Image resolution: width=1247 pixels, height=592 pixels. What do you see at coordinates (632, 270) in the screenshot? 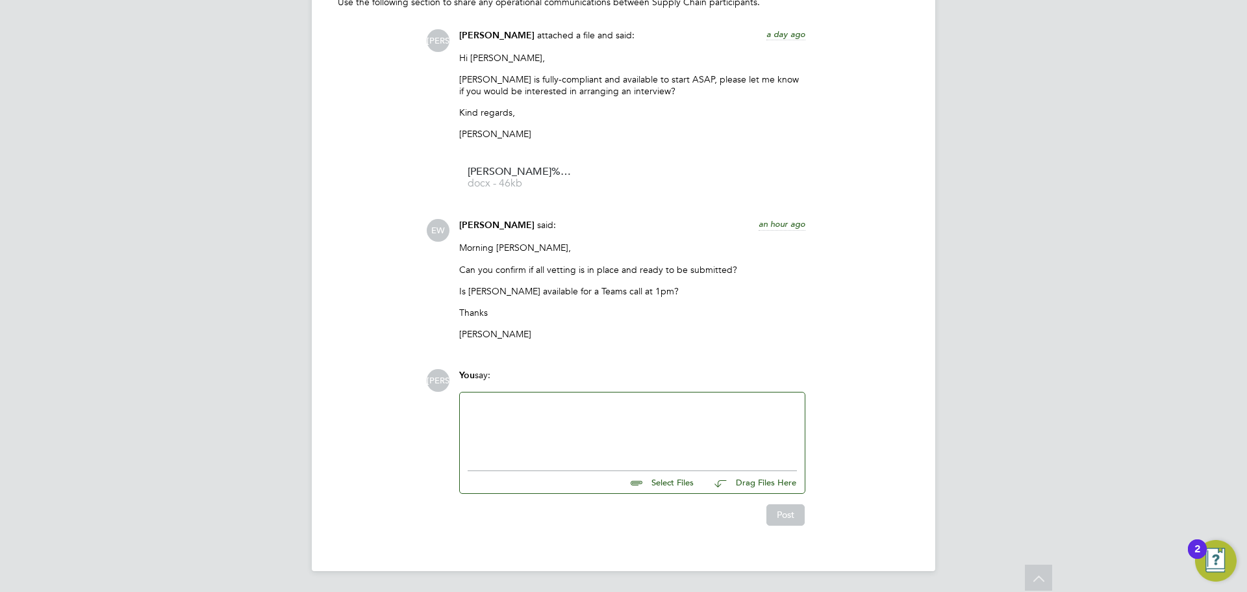
I see `p: Can you confirm if all vetting is in place and ready to be submitted?` at bounding box center [632, 270].